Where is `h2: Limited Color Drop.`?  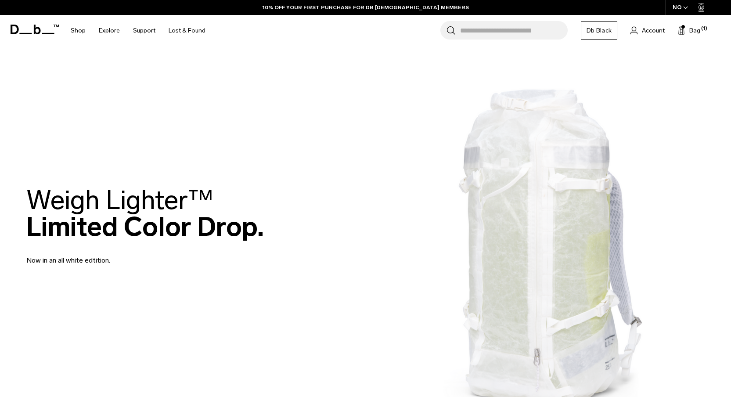 h2: Limited Color Drop. is located at coordinates (145, 213).